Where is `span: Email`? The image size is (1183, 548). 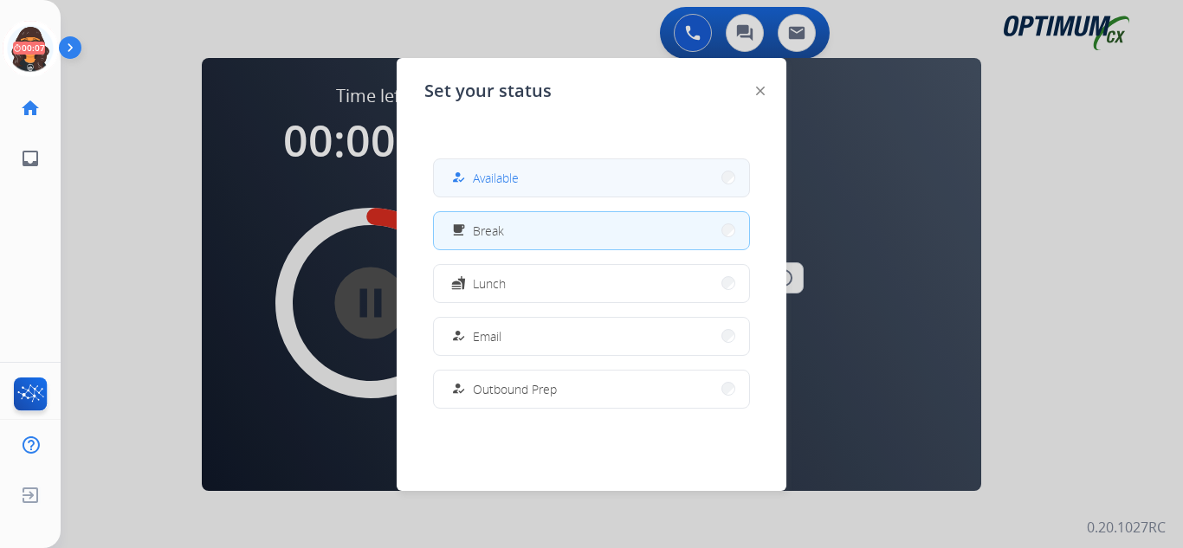
span: Email is located at coordinates (487, 336).